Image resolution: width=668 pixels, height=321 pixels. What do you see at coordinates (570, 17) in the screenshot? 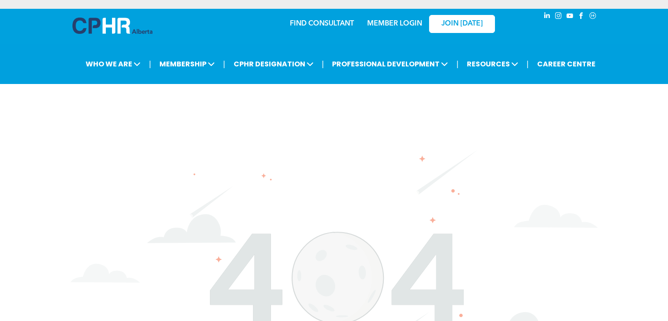
I see `a: youtube` at bounding box center [570, 17].